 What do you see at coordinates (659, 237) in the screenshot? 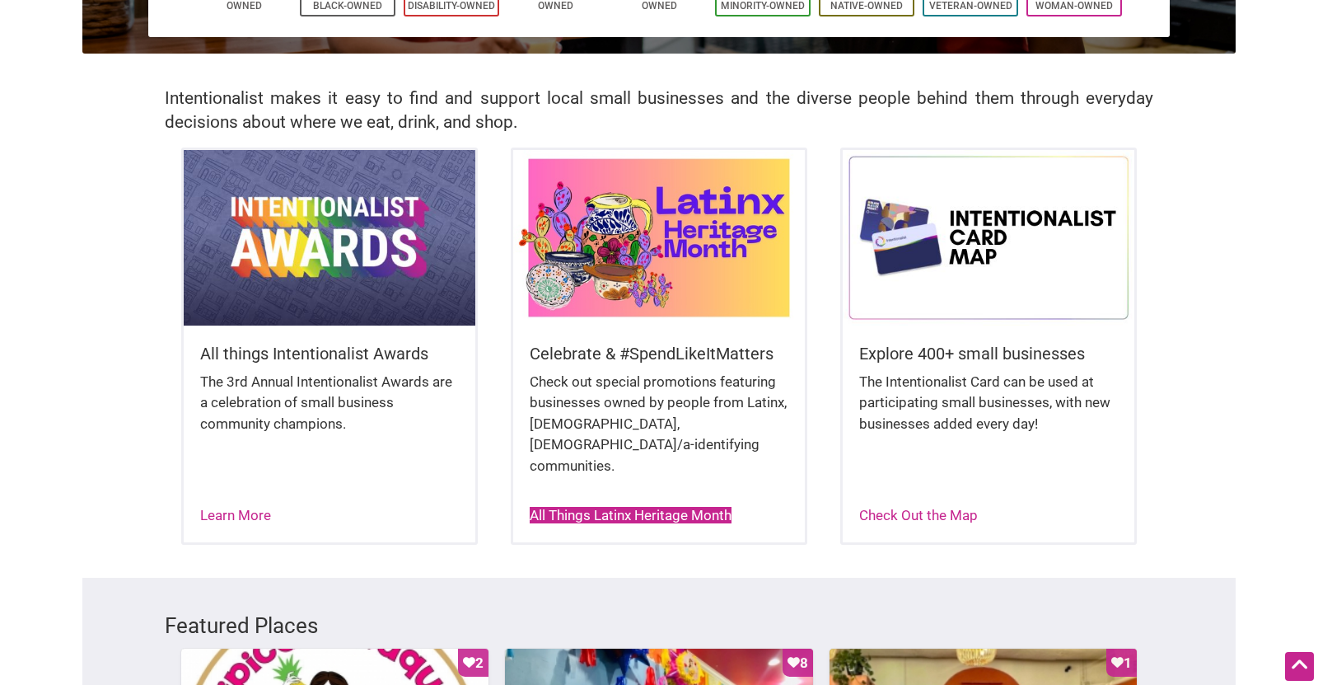
I see `img: Latinx / Hispanic Heritage Month` at bounding box center [659, 237].